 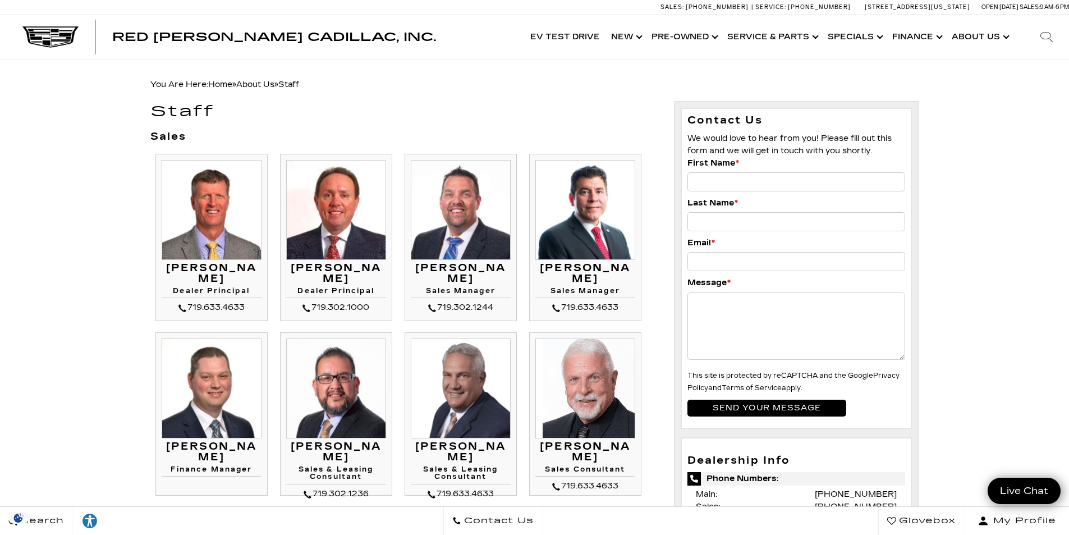 I want to click on span: My Profile, so click(x=1022, y=521).